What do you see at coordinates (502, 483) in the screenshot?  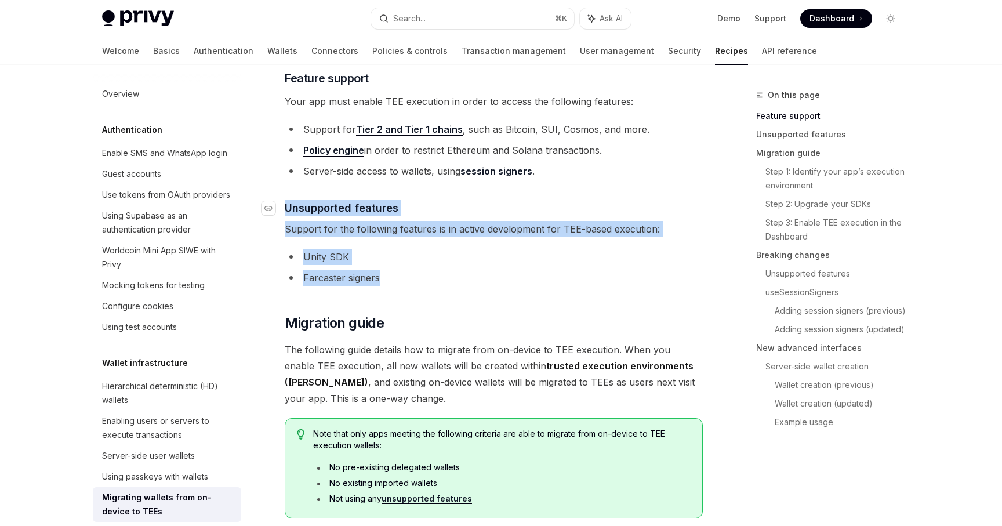 I see `li: No existing imported wallets` at bounding box center [502, 483].